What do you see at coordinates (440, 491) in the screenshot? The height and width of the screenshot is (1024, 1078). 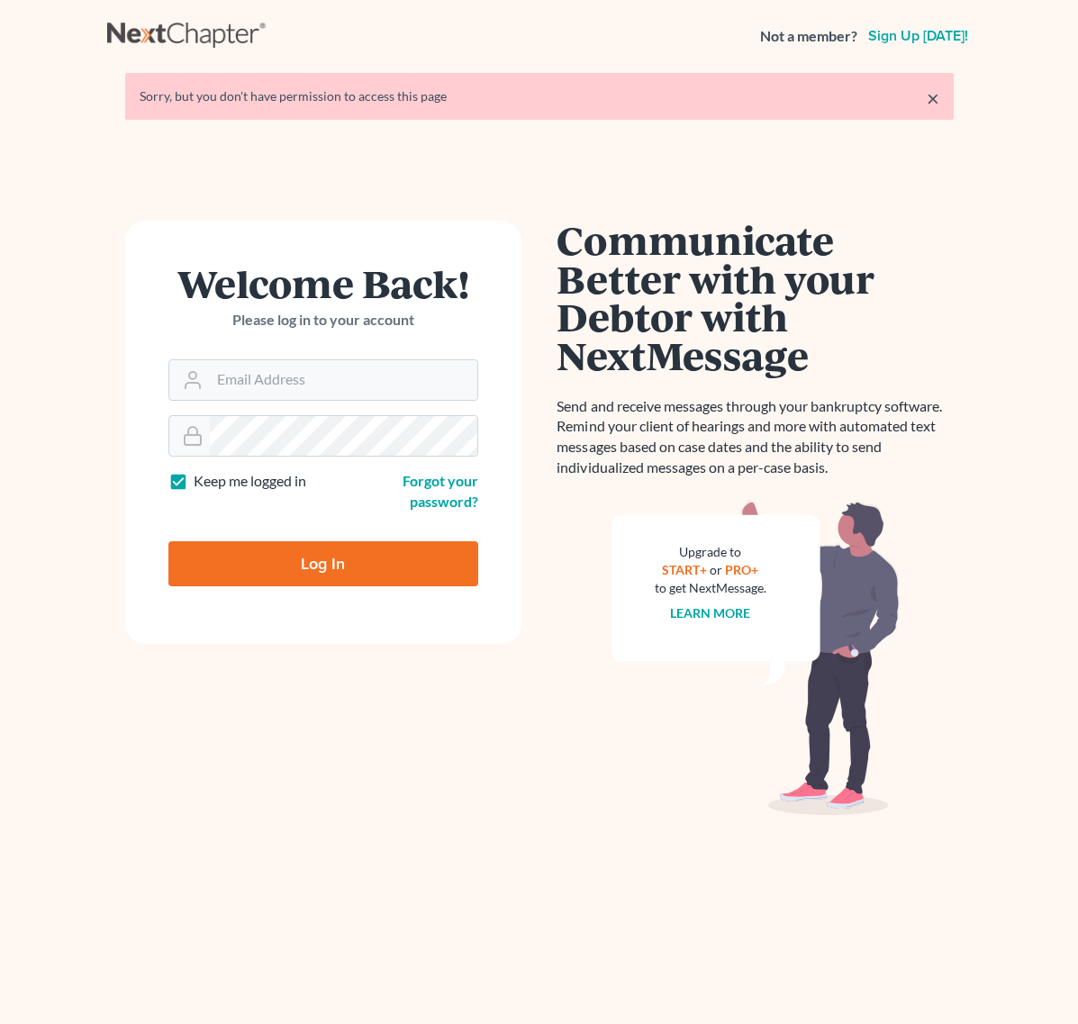 I see `a: Forgot your password?` at bounding box center [440, 491].